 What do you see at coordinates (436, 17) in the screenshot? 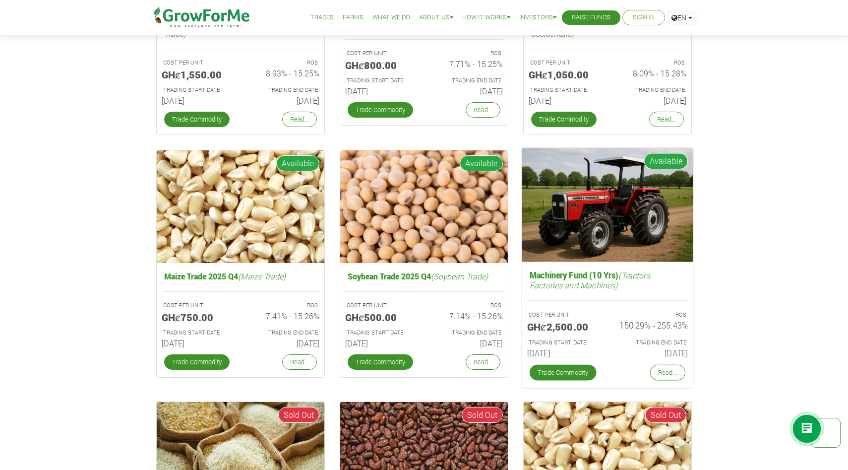
I see `a: About Us` at bounding box center [436, 17].